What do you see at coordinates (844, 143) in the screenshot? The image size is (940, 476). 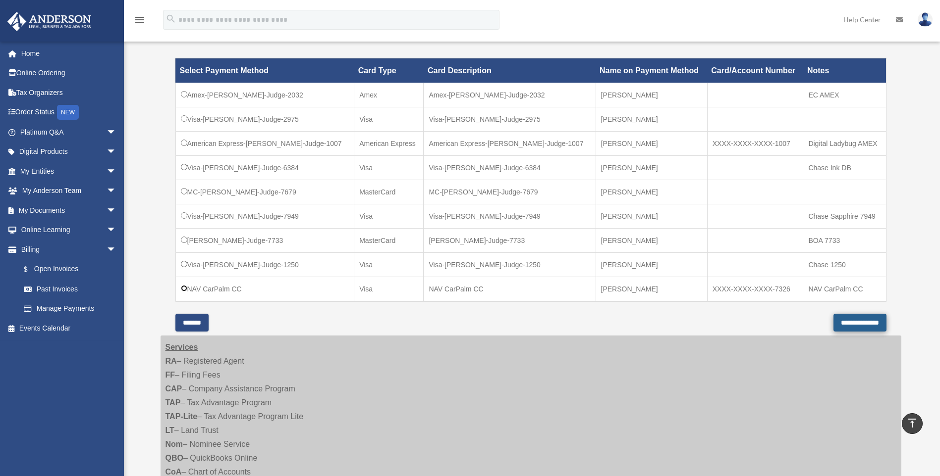 I see `td: Digital Ladybug AMEX` at bounding box center [844, 143].